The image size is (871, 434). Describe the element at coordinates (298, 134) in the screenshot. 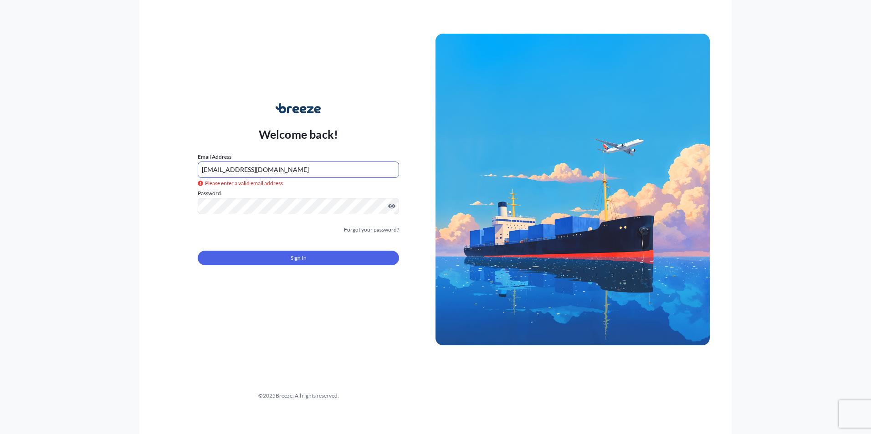

I see `p: Welcome back!` at that location.